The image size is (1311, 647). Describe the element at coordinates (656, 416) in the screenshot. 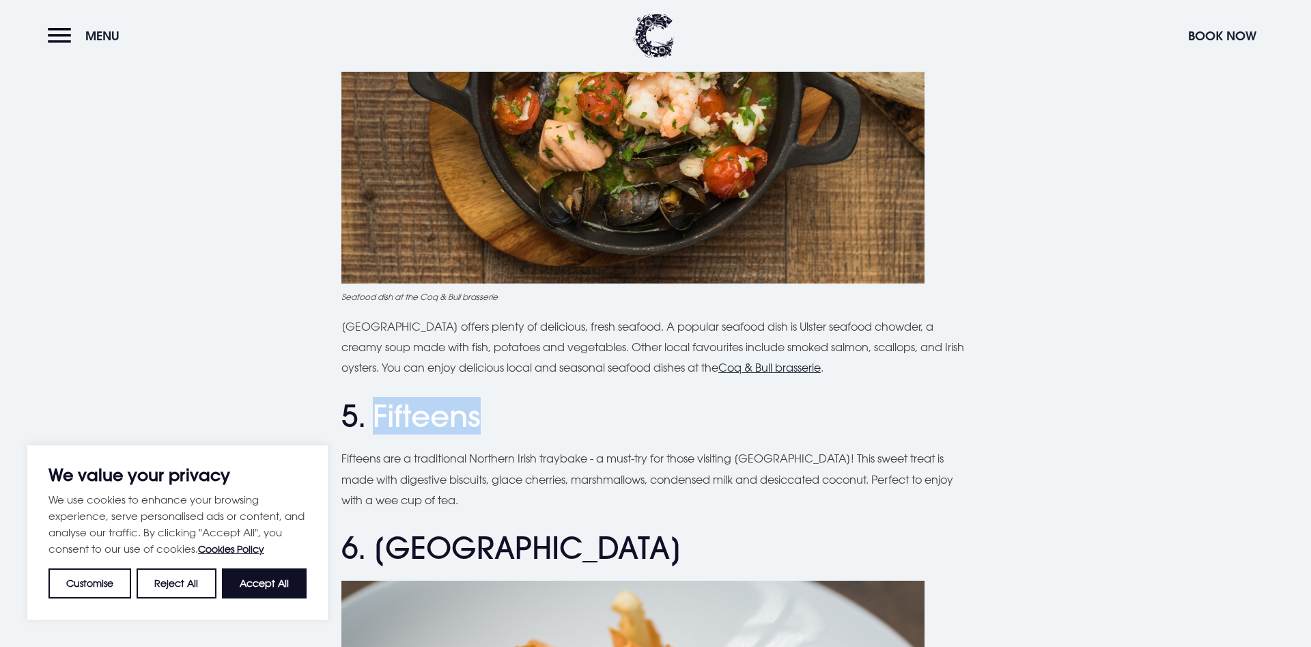

I see `h2: 5. Fifteens` at that location.